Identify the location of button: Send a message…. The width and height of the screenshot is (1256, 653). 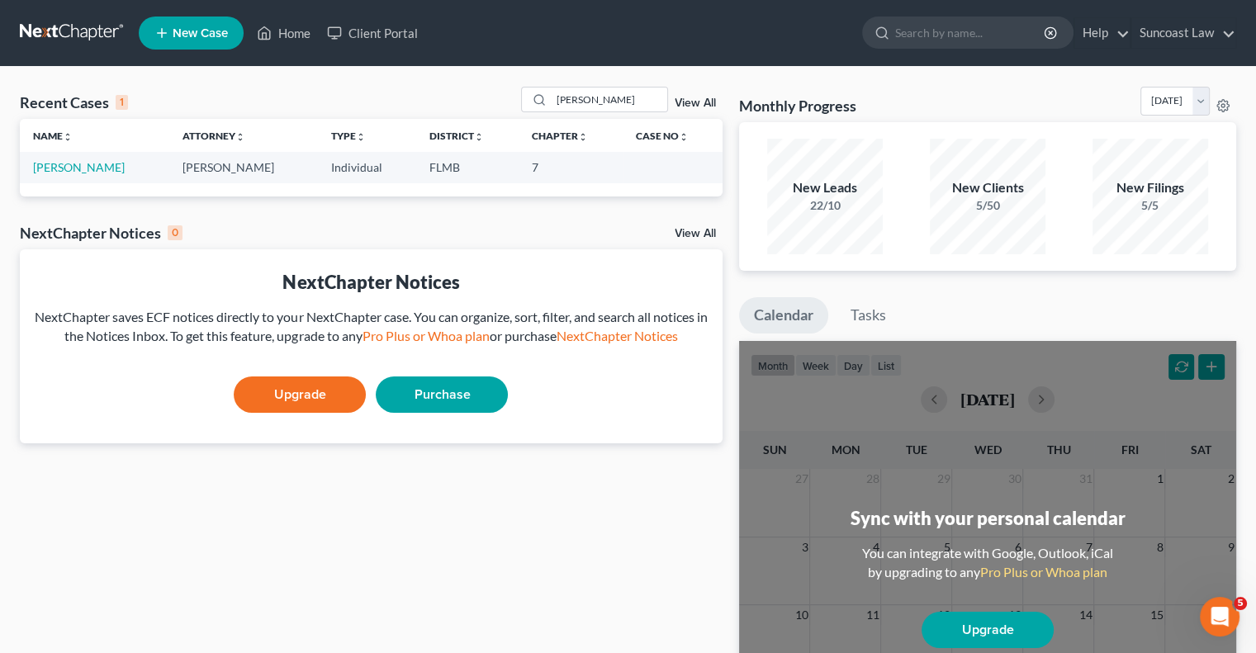
(296, 533).